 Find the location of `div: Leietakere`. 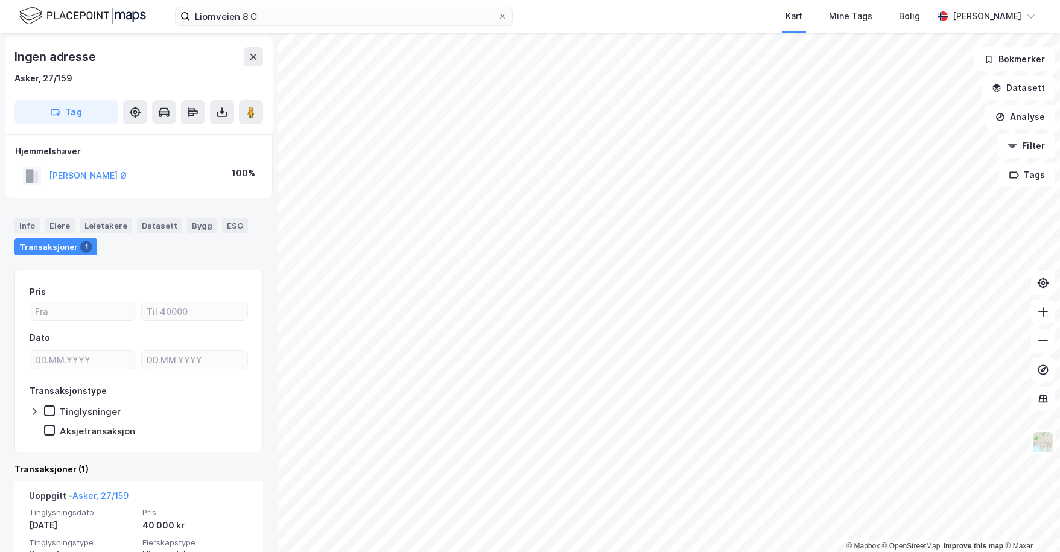

div: Leietakere is located at coordinates (106, 226).